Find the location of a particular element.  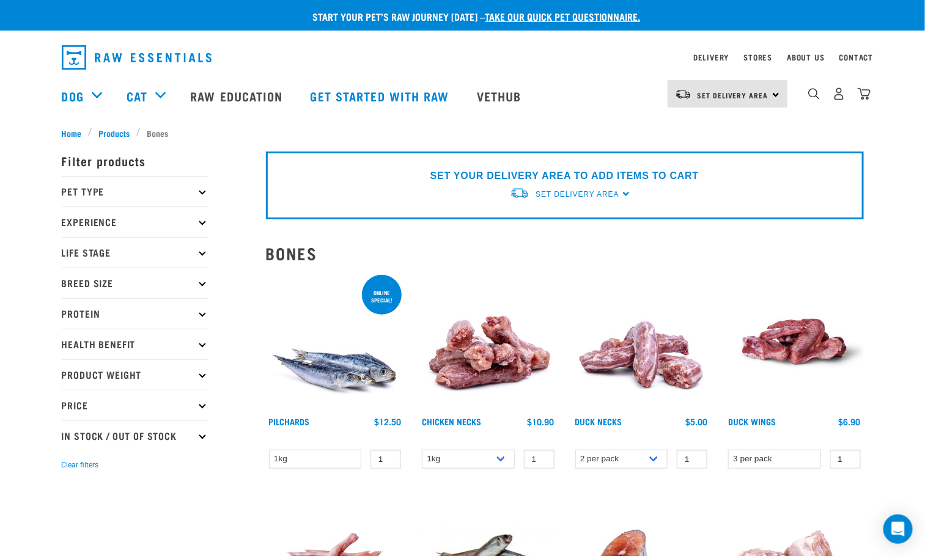

nav: breadcrumbs is located at coordinates (463, 133).